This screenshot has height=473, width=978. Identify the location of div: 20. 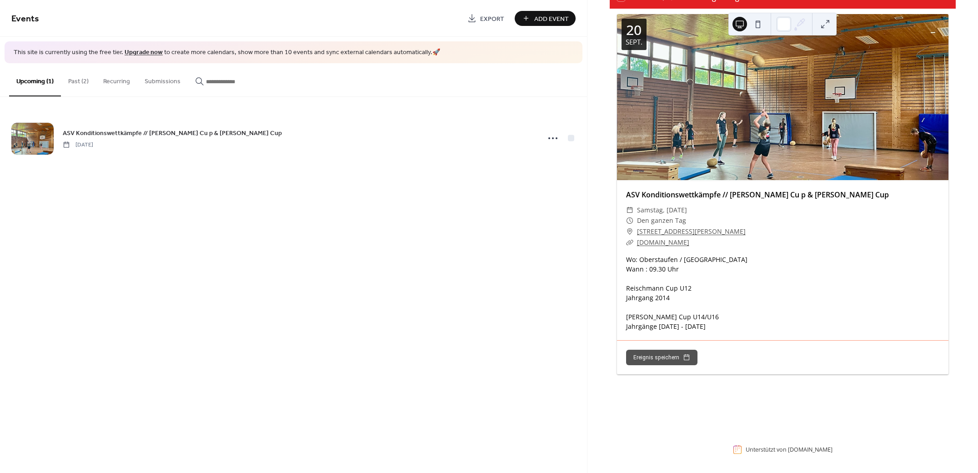
(634, 30).